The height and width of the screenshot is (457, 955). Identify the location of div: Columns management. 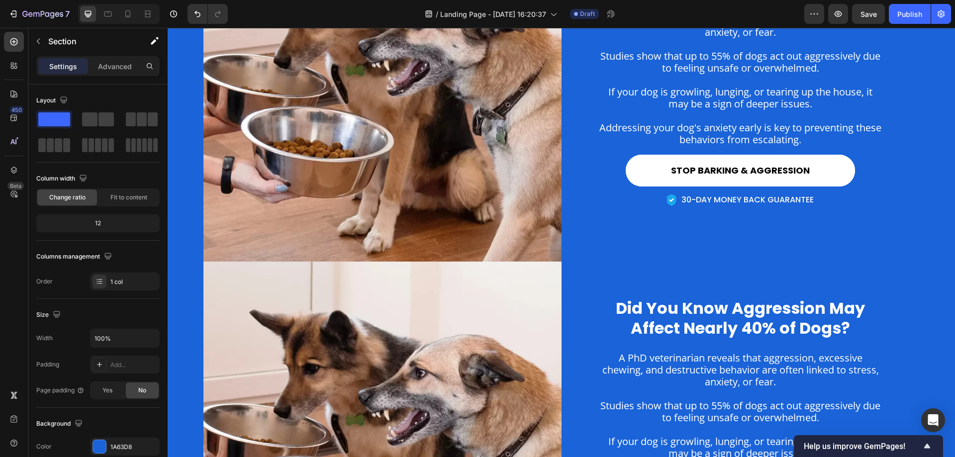
(75, 257).